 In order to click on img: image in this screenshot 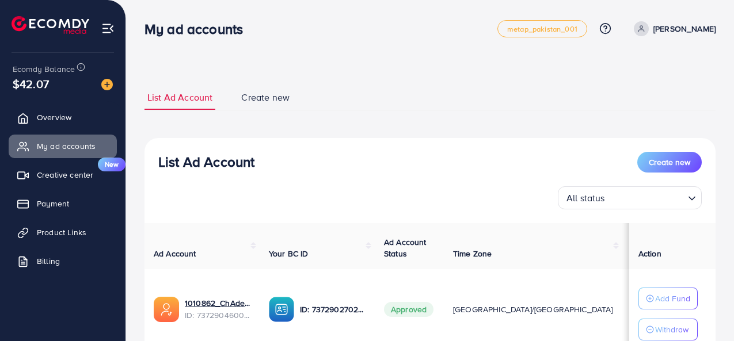, I will do `click(107, 85)`.